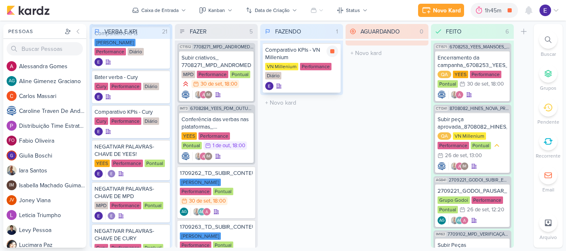  What do you see at coordinates (472, 123) in the screenshot?
I see `div: Subir peça aprovada_8708082_HINES_NOVA_PROPOSTA_PARA_REUNIAO` at bounding box center [472, 123].